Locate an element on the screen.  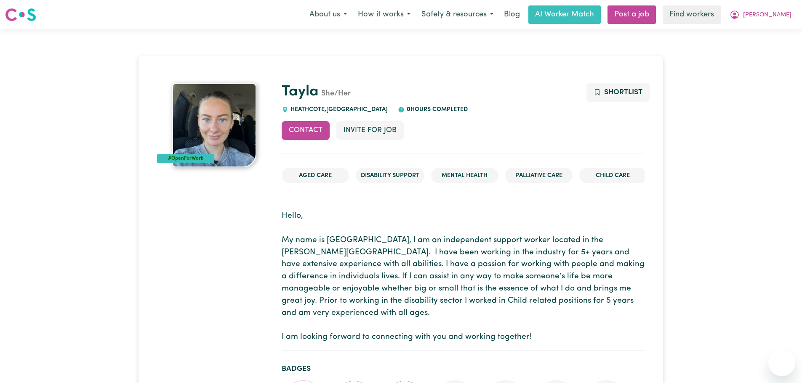
button: Contact is located at coordinates (305, 130).